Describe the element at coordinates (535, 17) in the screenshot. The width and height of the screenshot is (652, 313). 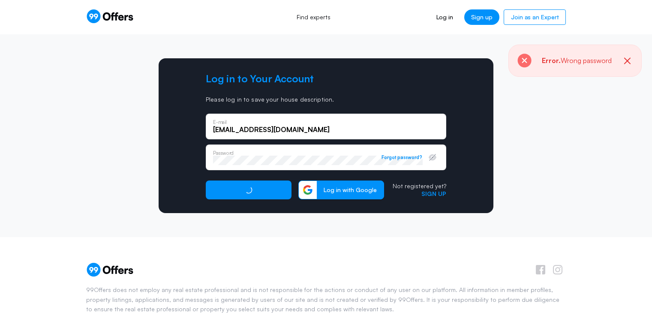
I see `a: Join as an Expert` at that location.